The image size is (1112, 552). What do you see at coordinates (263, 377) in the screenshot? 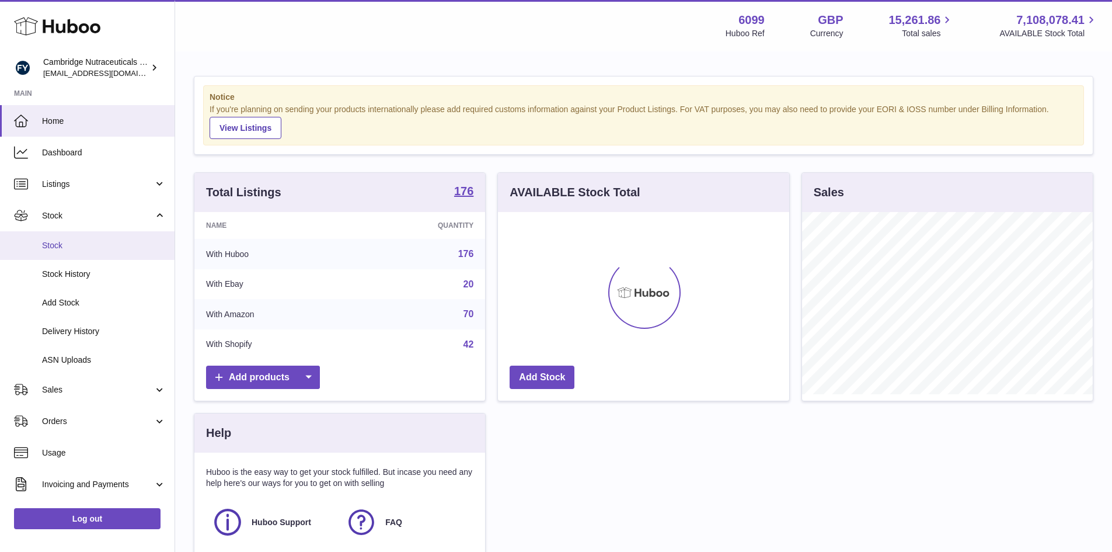
I see `a: Add products` at bounding box center [263, 377].